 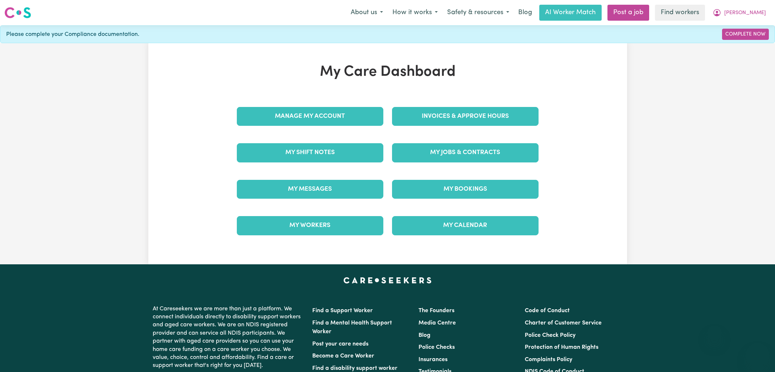 I want to click on a: Complete Now, so click(x=745, y=34).